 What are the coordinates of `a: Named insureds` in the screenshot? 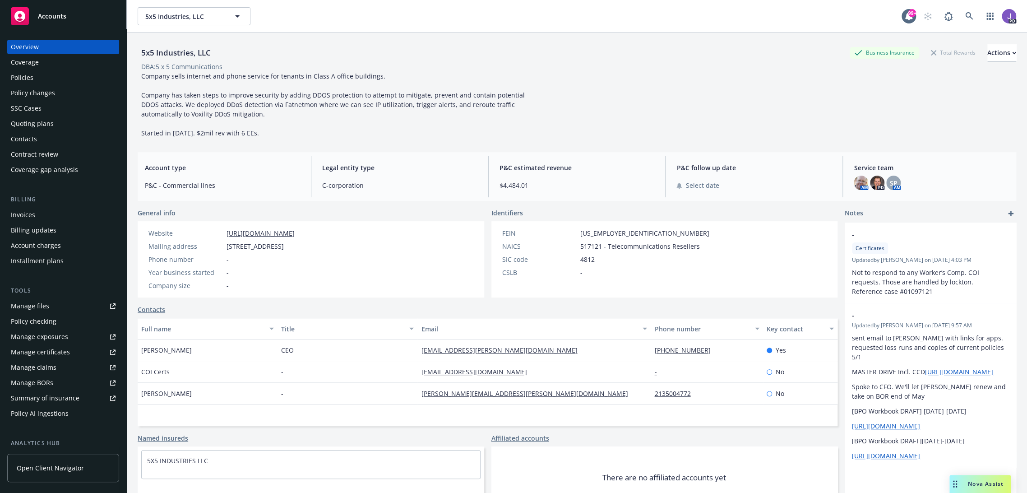 It's located at (163, 438).